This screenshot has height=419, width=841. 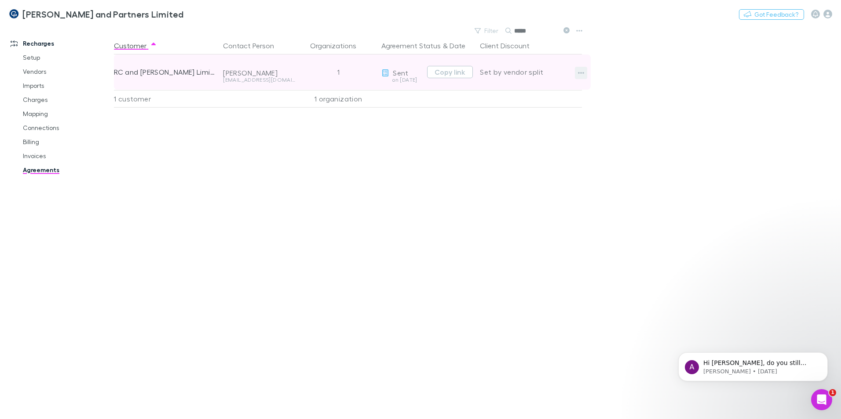 I want to click on button: Client Discount, so click(x=509, y=46).